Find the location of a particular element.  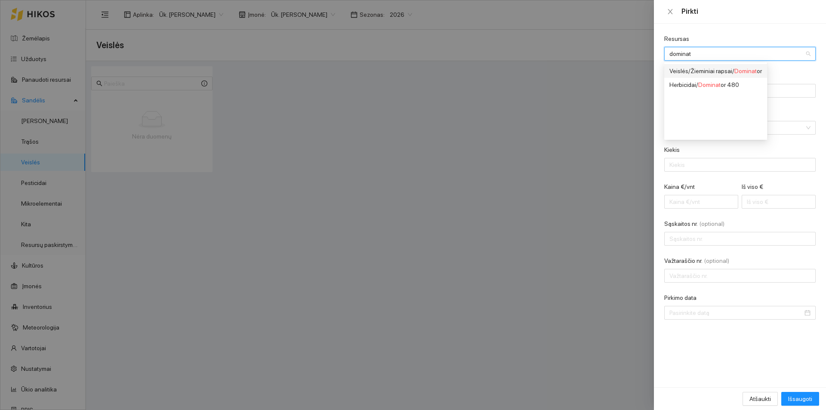

label: Resursas is located at coordinates (677, 39).